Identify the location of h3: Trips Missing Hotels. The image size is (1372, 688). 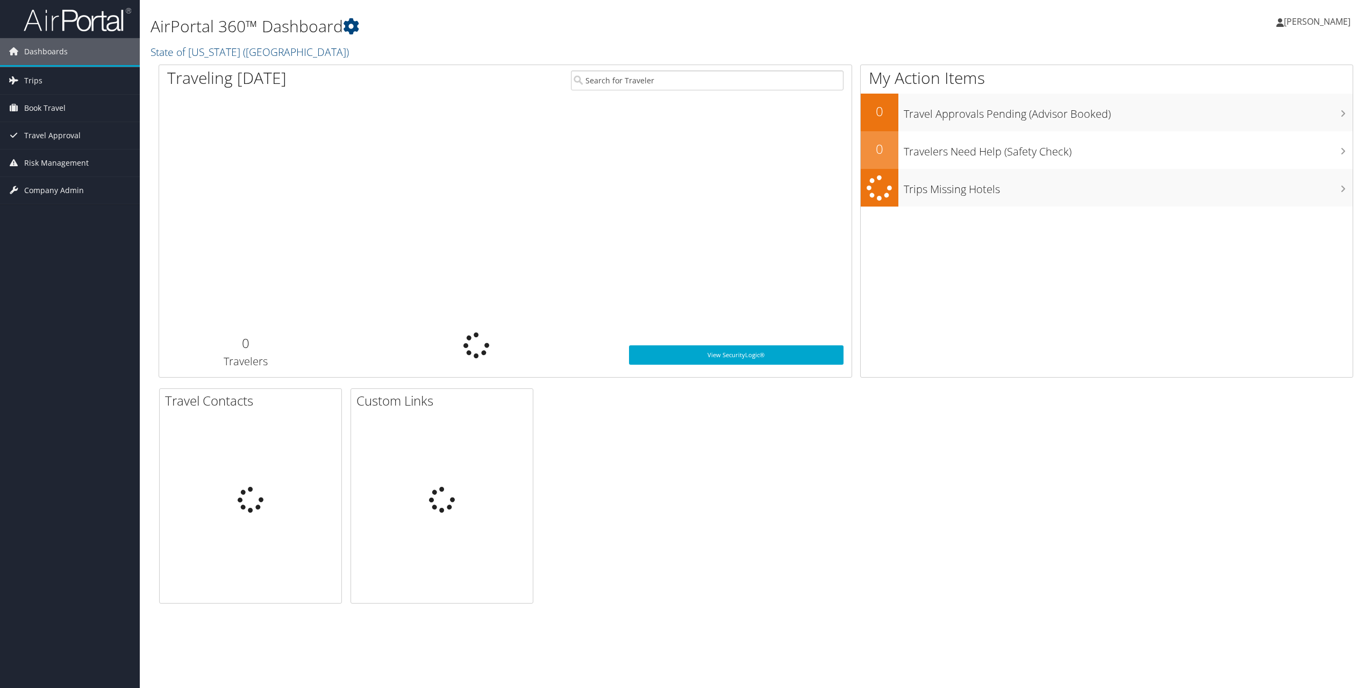
(1128, 187).